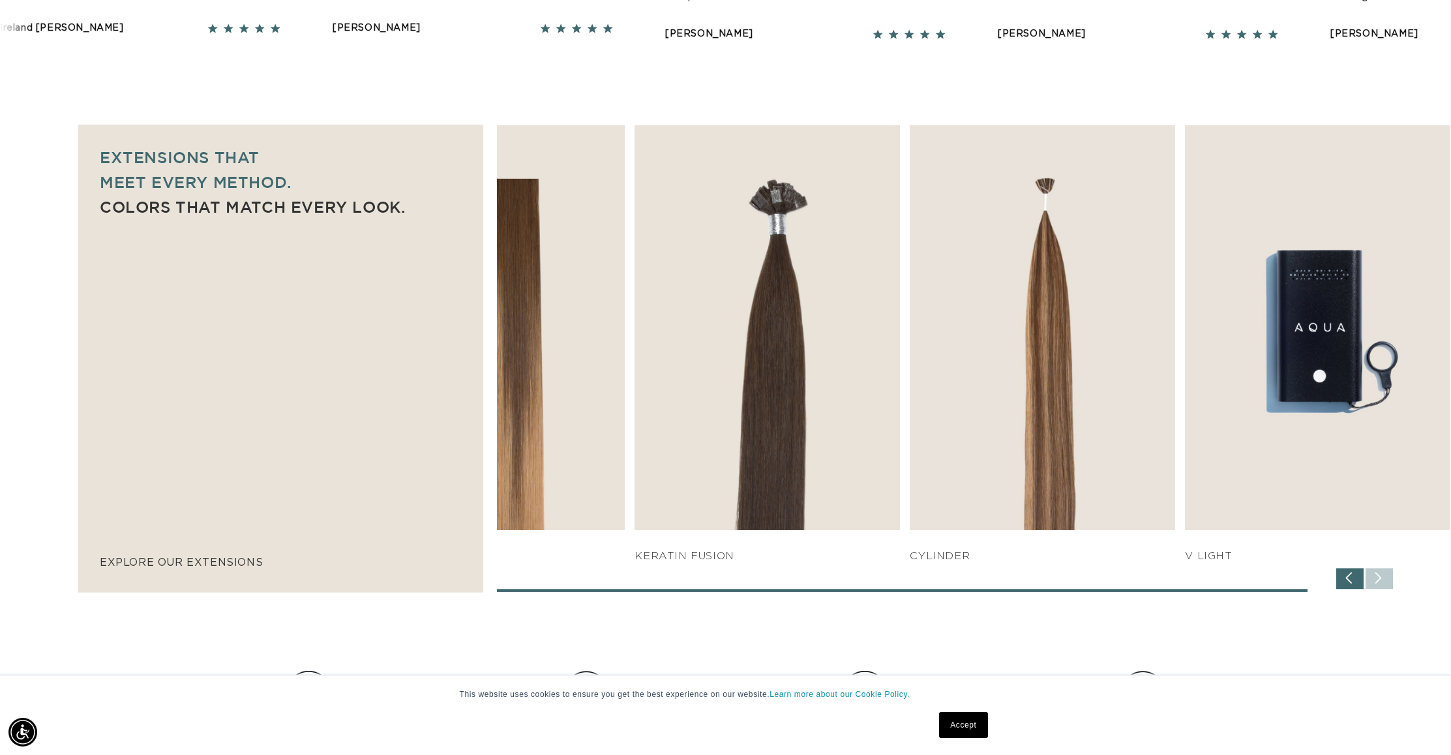  What do you see at coordinates (280, 157) in the screenshot?
I see `p: Extensions that` at bounding box center [280, 157].